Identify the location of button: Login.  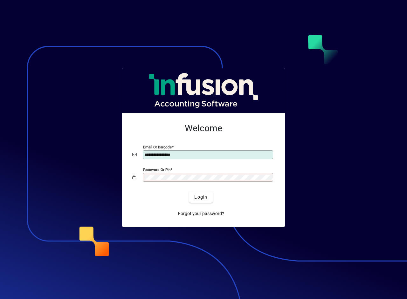
(201, 197).